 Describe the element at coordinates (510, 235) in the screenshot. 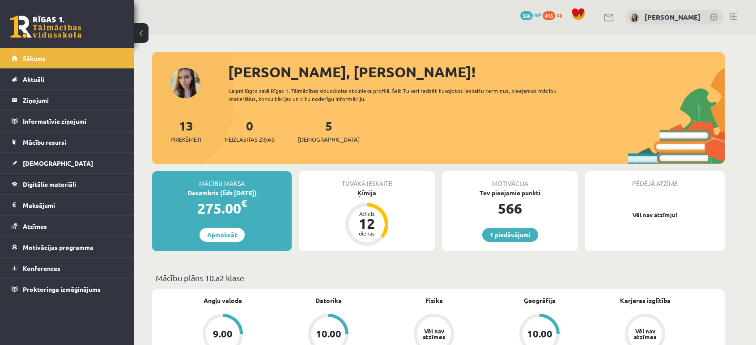

I see `a: 1 piedāvājumi` at that location.